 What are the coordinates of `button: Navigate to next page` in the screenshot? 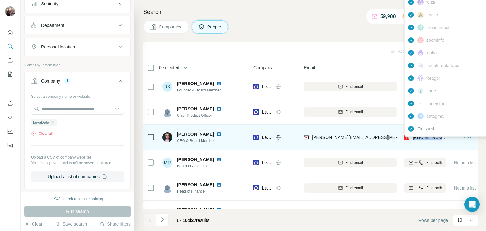 It's located at (162, 220).